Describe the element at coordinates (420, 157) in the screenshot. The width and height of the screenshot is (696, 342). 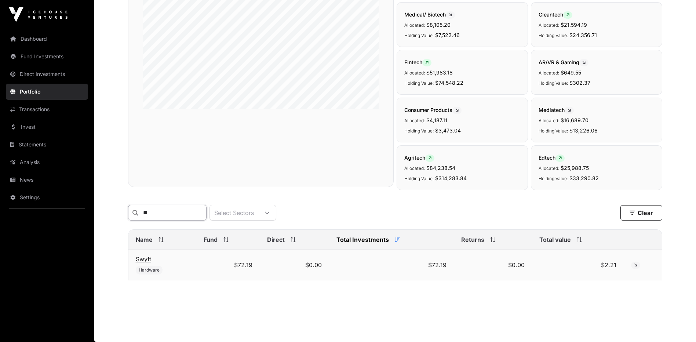
I see `span: Agritech` at that location.